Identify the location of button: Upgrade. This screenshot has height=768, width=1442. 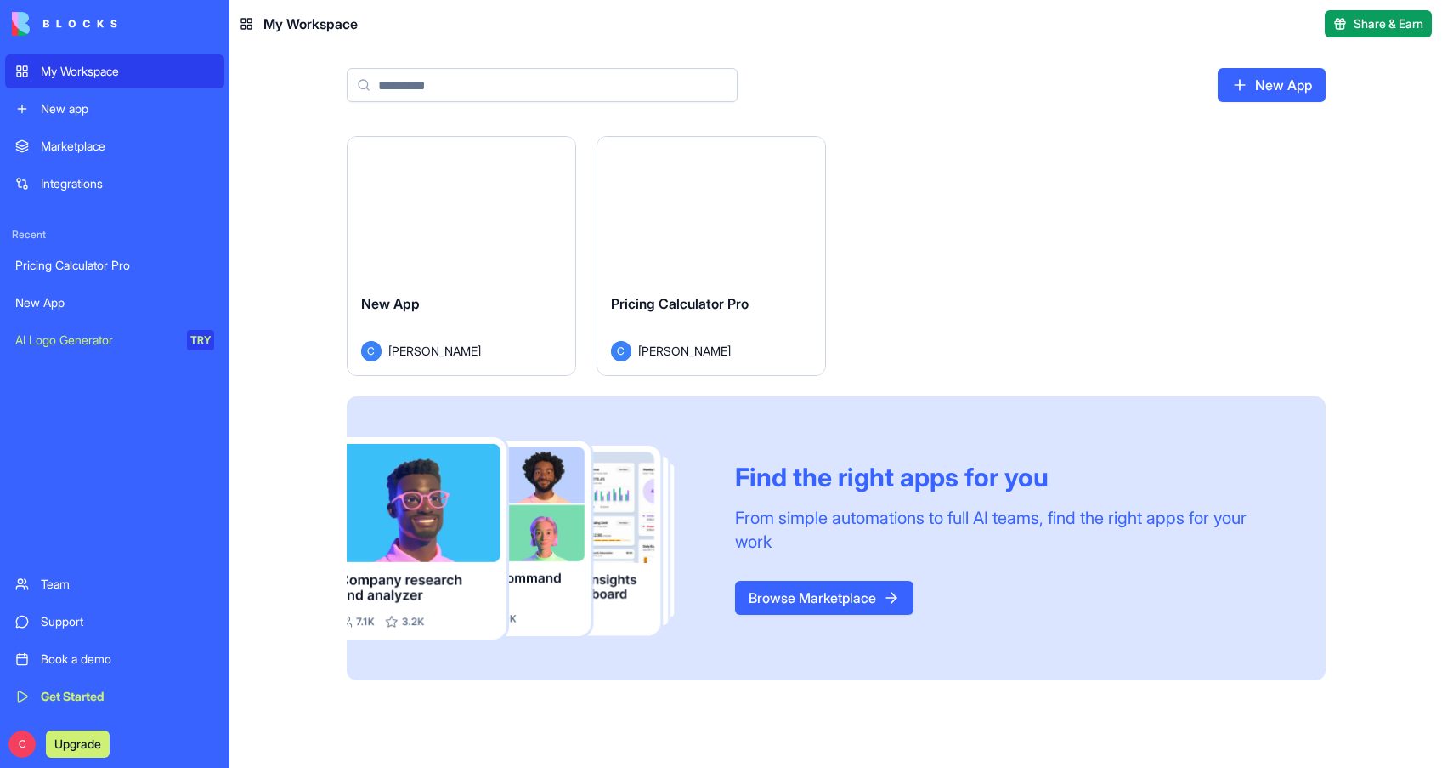
(77, 744).